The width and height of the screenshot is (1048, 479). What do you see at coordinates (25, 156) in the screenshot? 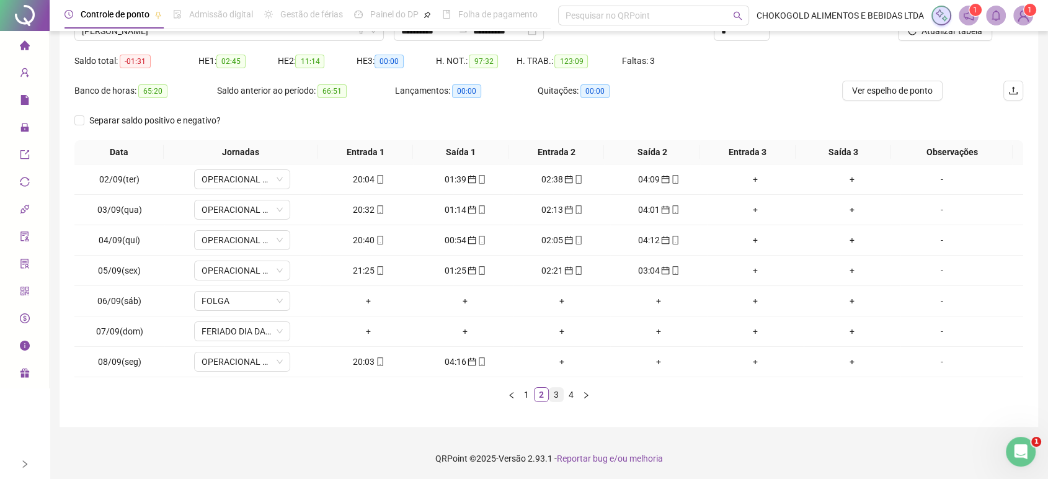
I see `span: export` at bounding box center [25, 156].